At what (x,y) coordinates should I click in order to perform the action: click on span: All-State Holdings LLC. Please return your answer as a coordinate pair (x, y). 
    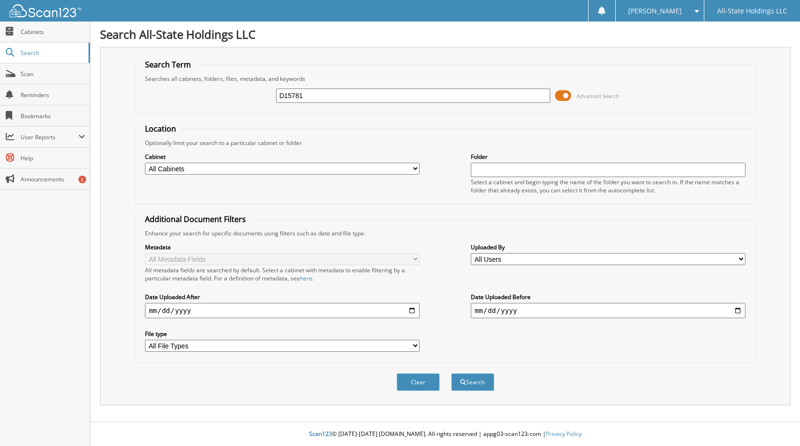
    Looking at the image, I should click on (752, 11).